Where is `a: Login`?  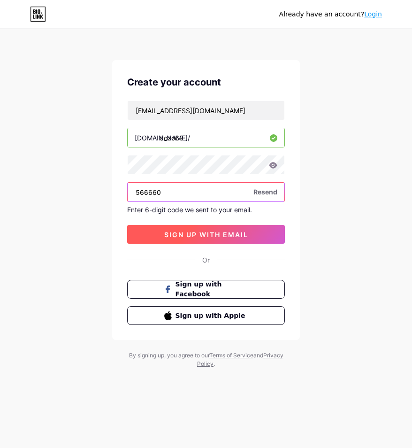 a: Login is located at coordinates (373, 14).